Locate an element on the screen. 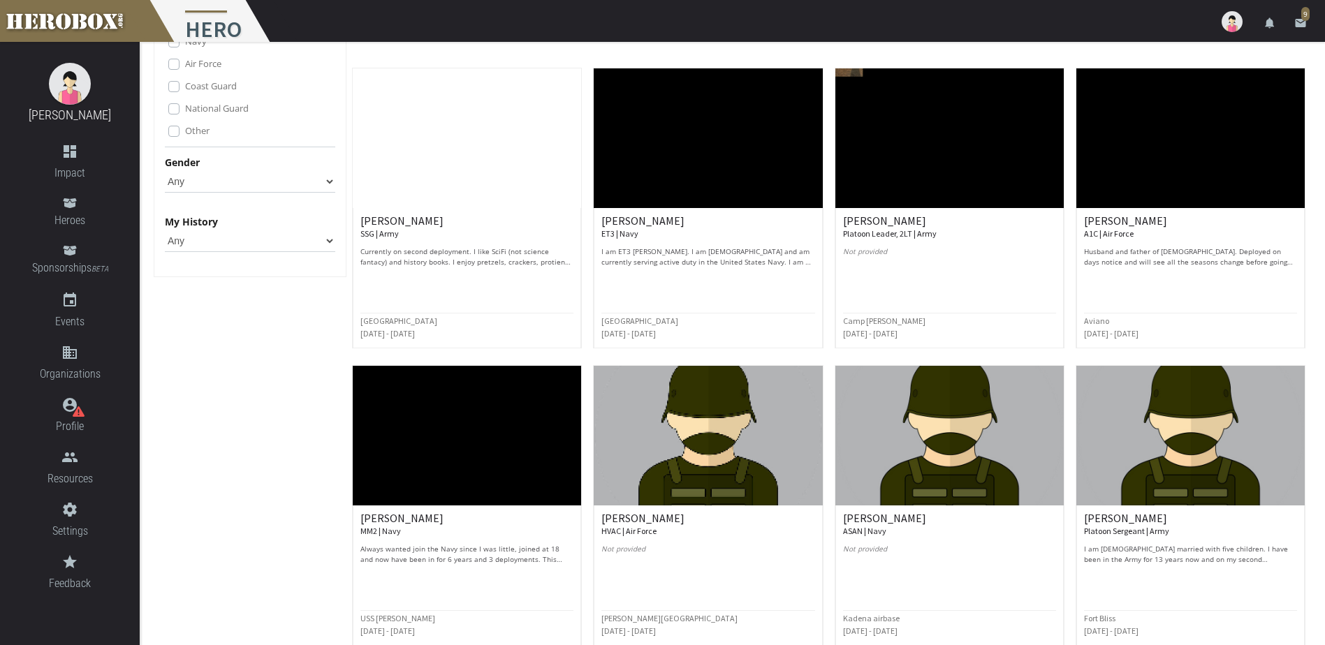  i: email is located at coordinates (1300, 23).